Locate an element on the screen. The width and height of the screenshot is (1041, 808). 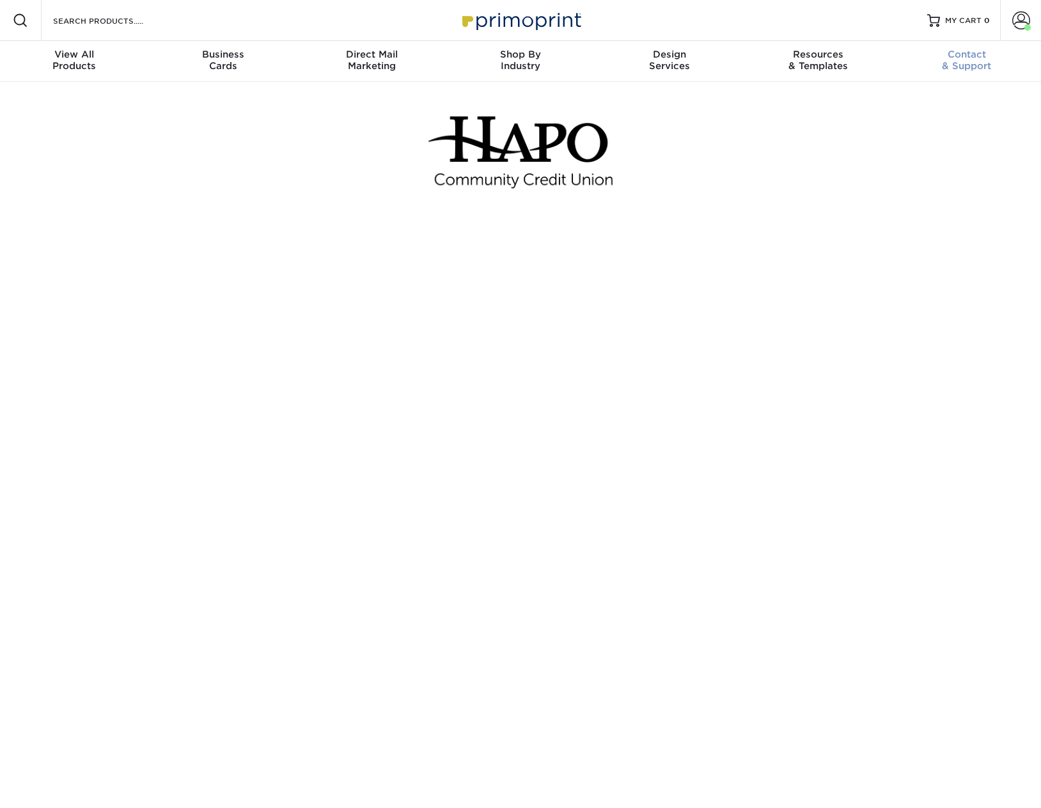
span: MY CART is located at coordinates (963, 20).